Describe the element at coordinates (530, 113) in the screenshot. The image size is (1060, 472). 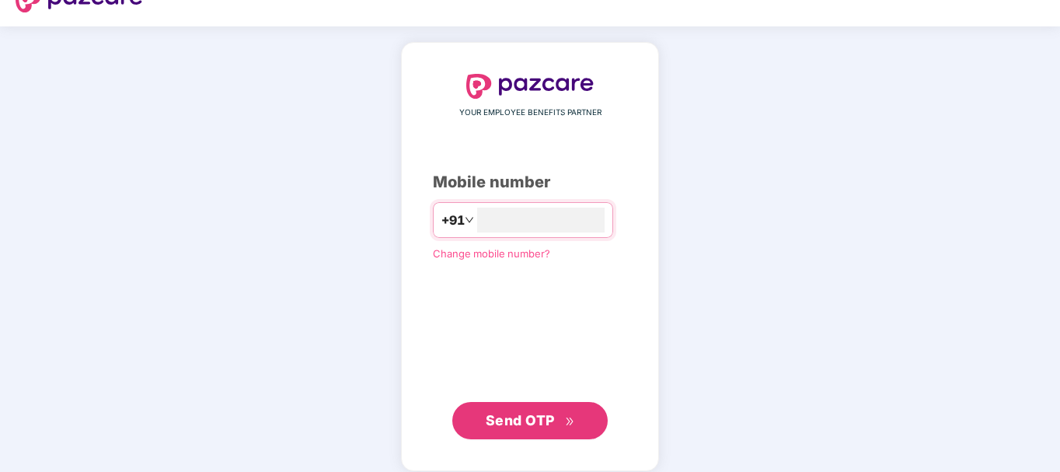
I see `span: YOUR EMPLOYEE BENEFITS PARTNER` at that location.